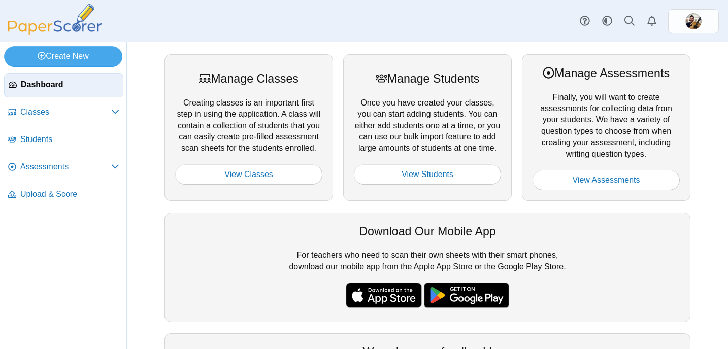 The image size is (728, 349). Describe the element at coordinates (428, 127) in the screenshot. I see `div: Once you have created your classes, you can start adding students. You can either add students on...` at that location.